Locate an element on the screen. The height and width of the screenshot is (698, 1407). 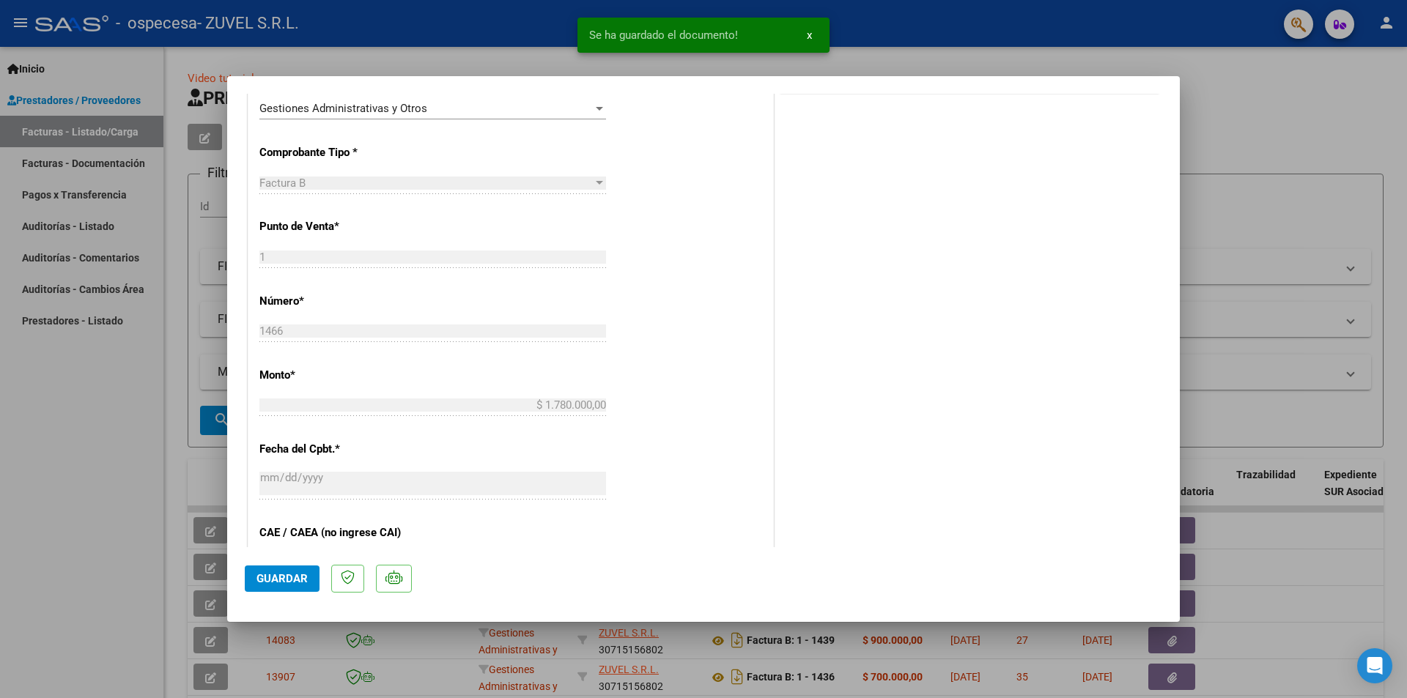
p: Número is located at coordinates (335, 301).